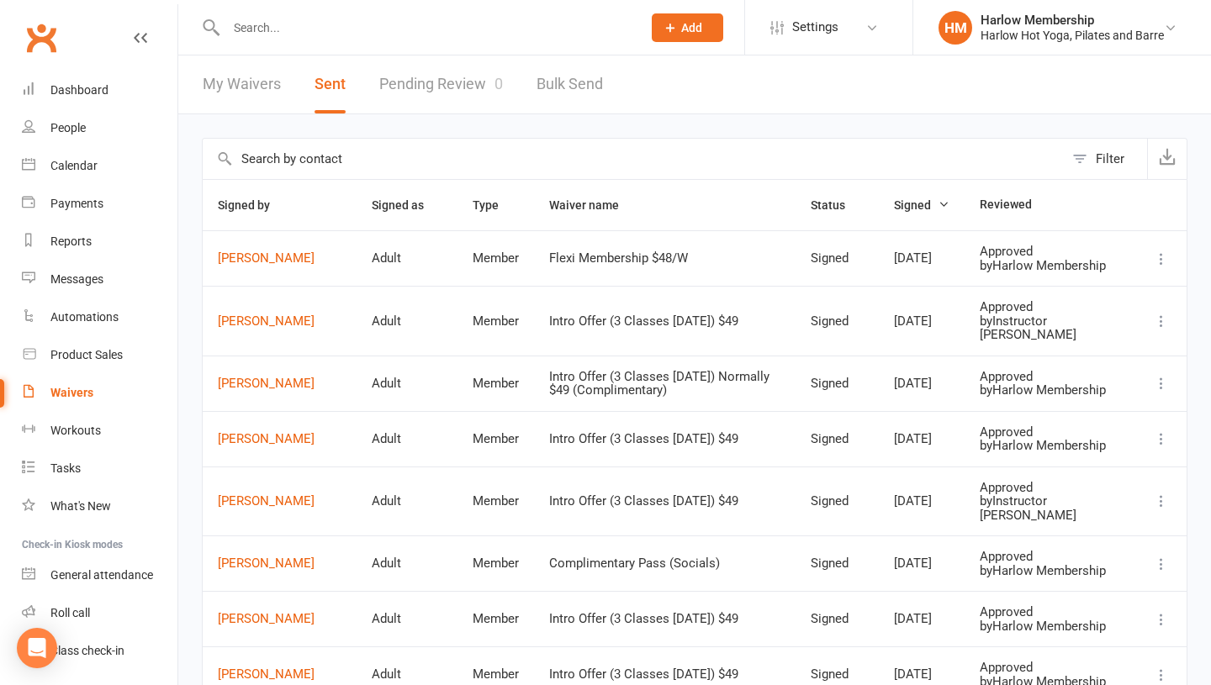 This screenshot has width=1211, height=685. I want to click on a: Workouts, so click(99, 431).